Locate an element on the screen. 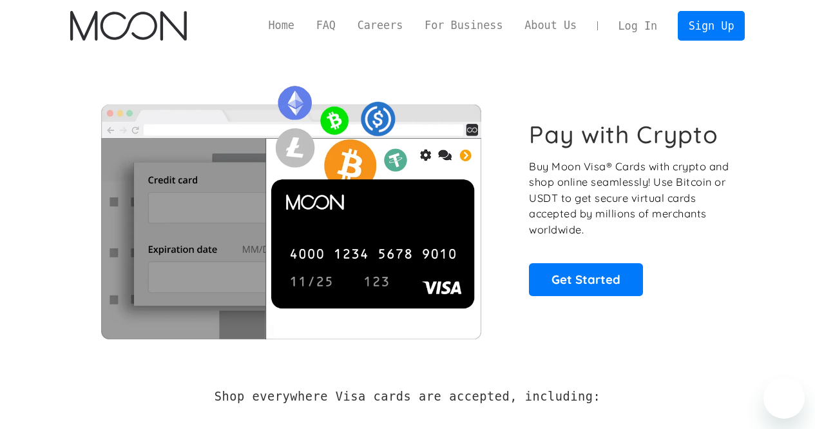  p: Buy Moon Visa® Cards with crypto and shop online seamlessly! Use Bitcoin or USDT to get secure vi... is located at coordinates (630, 198).